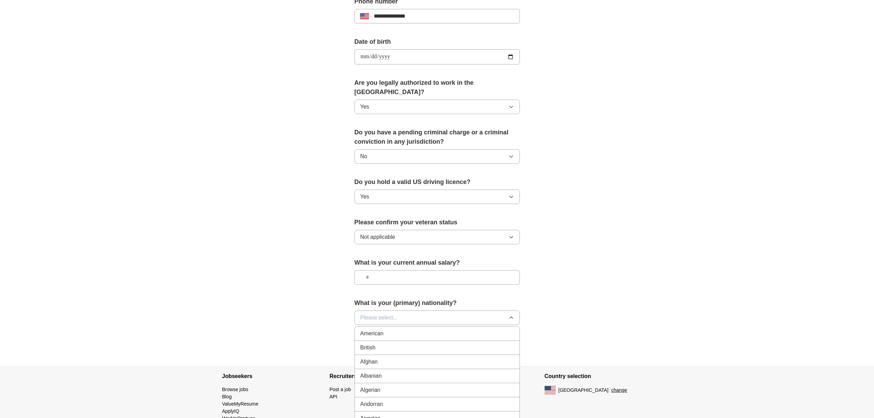  I want to click on span: Afghan, so click(369, 362).